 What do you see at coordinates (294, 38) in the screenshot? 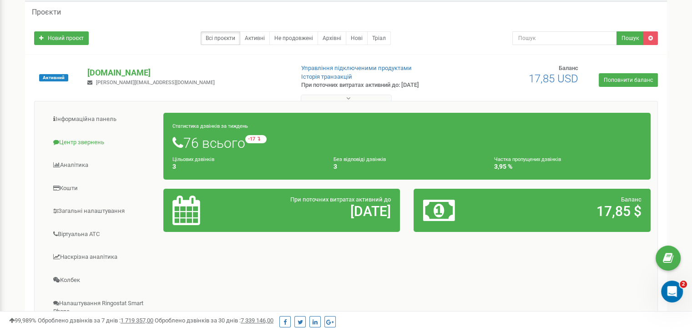
I see `a: Не продовжені` at bounding box center [294, 38].